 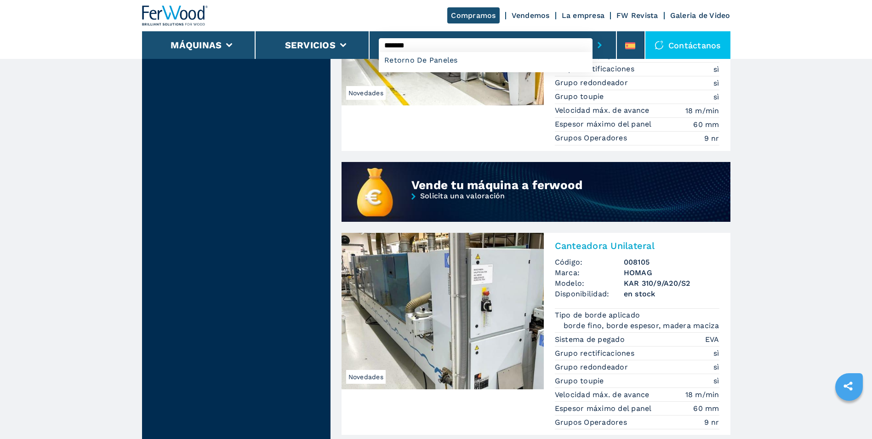 I want to click on a: sharethis, so click(x=848, y=386).